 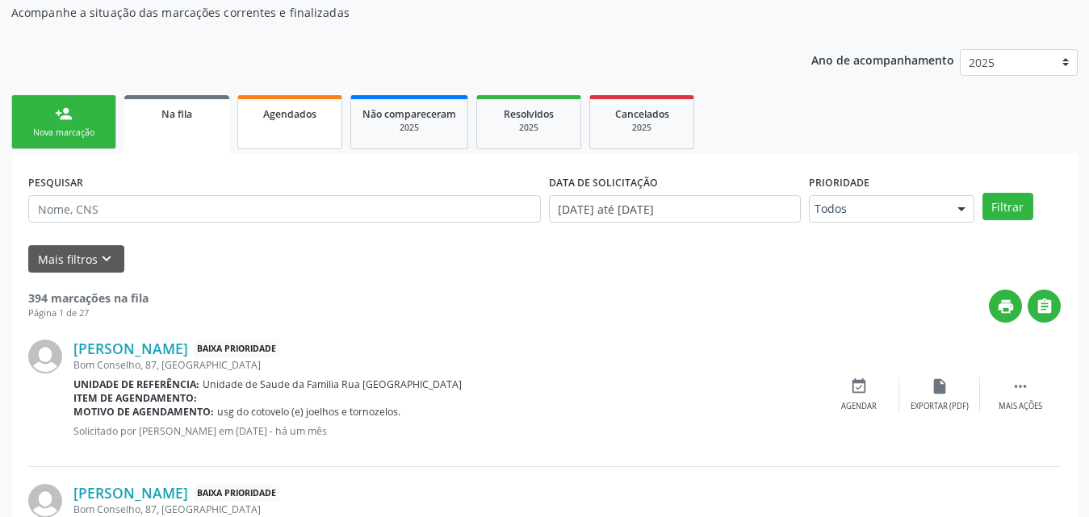 What do you see at coordinates (859, 407) in the screenshot?
I see `div: Agendar` at bounding box center [859, 407].